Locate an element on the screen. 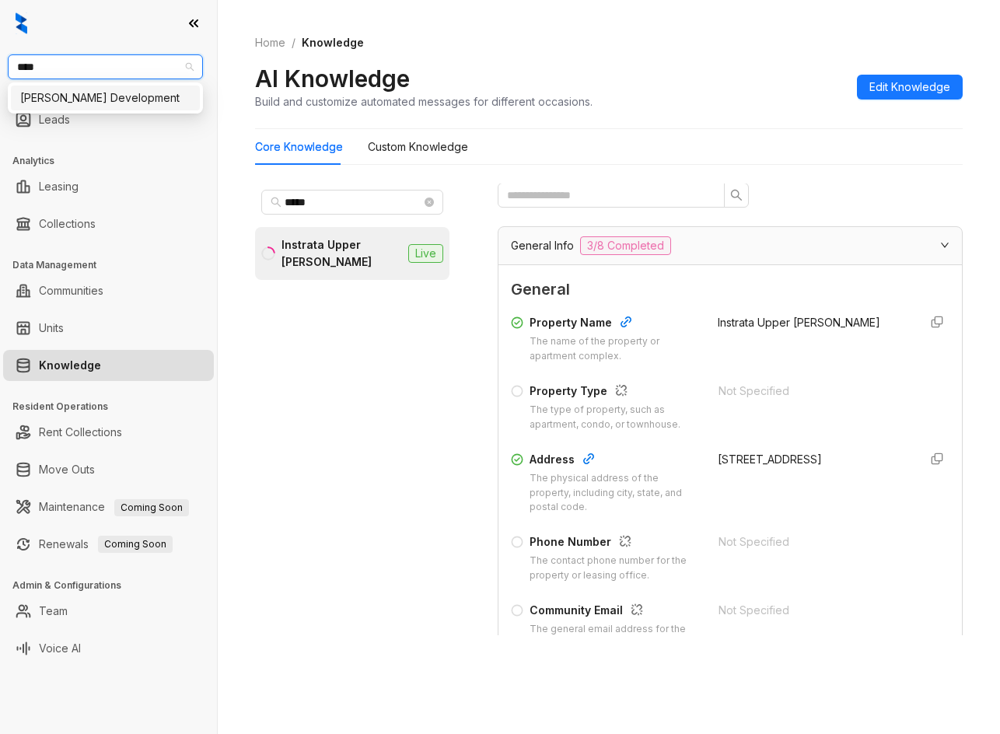  a: Units is located at coordinates (51, 328).